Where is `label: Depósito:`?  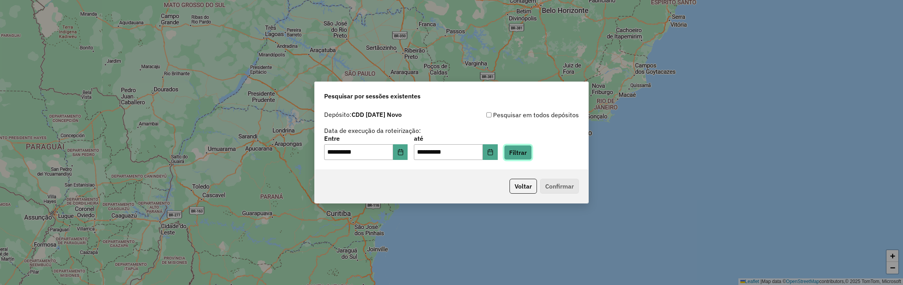 label: Depósito: is located at coordinates (363, 114).